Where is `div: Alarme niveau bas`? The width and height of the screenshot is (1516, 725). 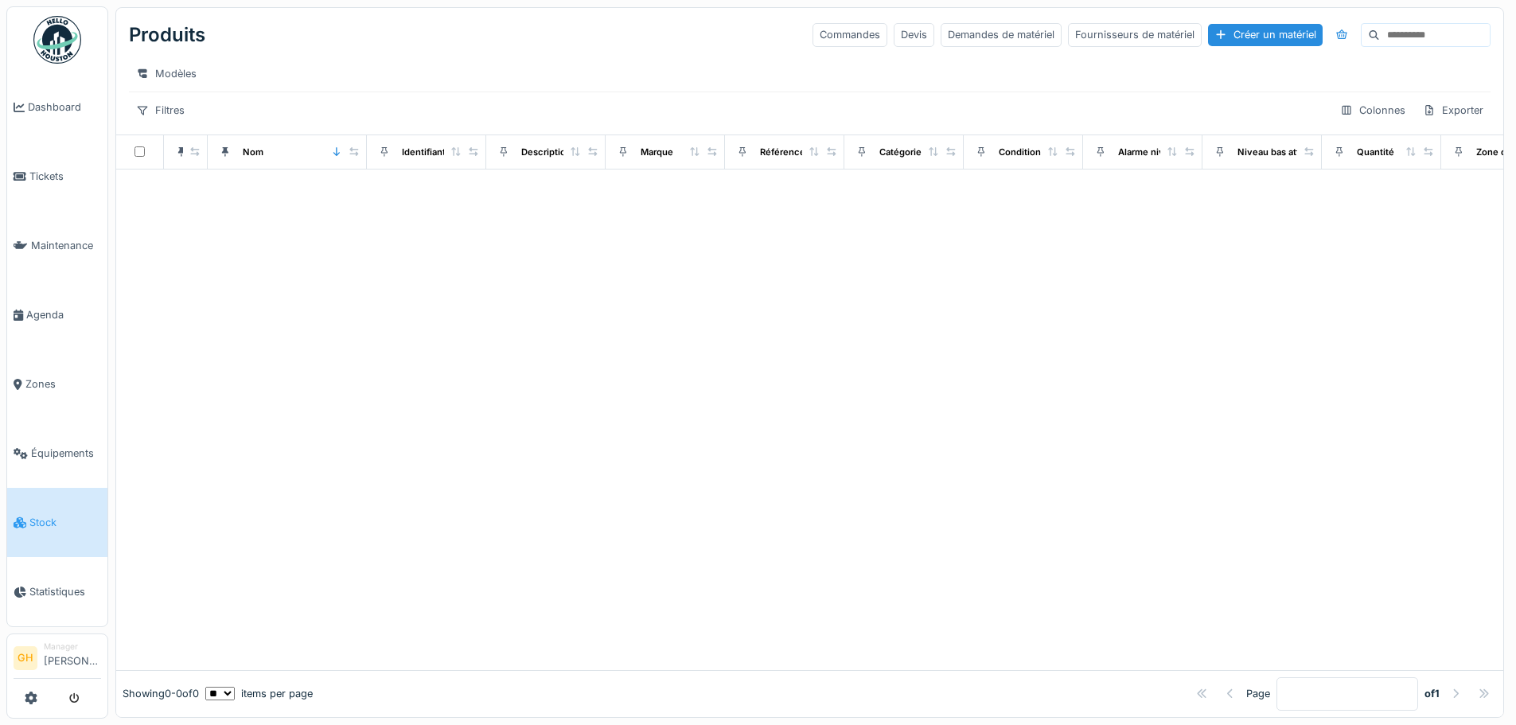
div: Alarme niveau bas is located at coordinates (1158, 152).